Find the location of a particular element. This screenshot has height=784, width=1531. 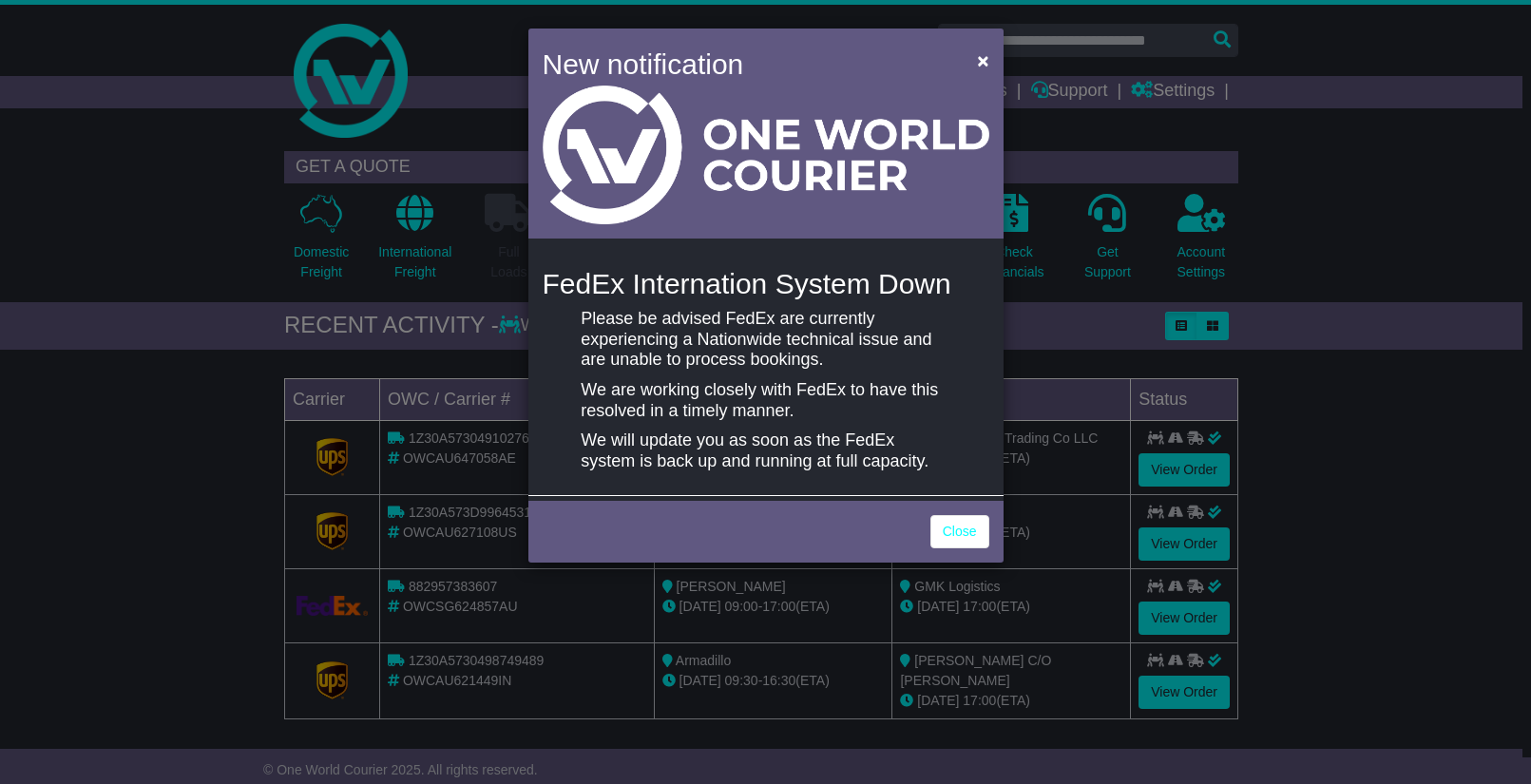

h4: New notification is located at coordinates (746, 63).